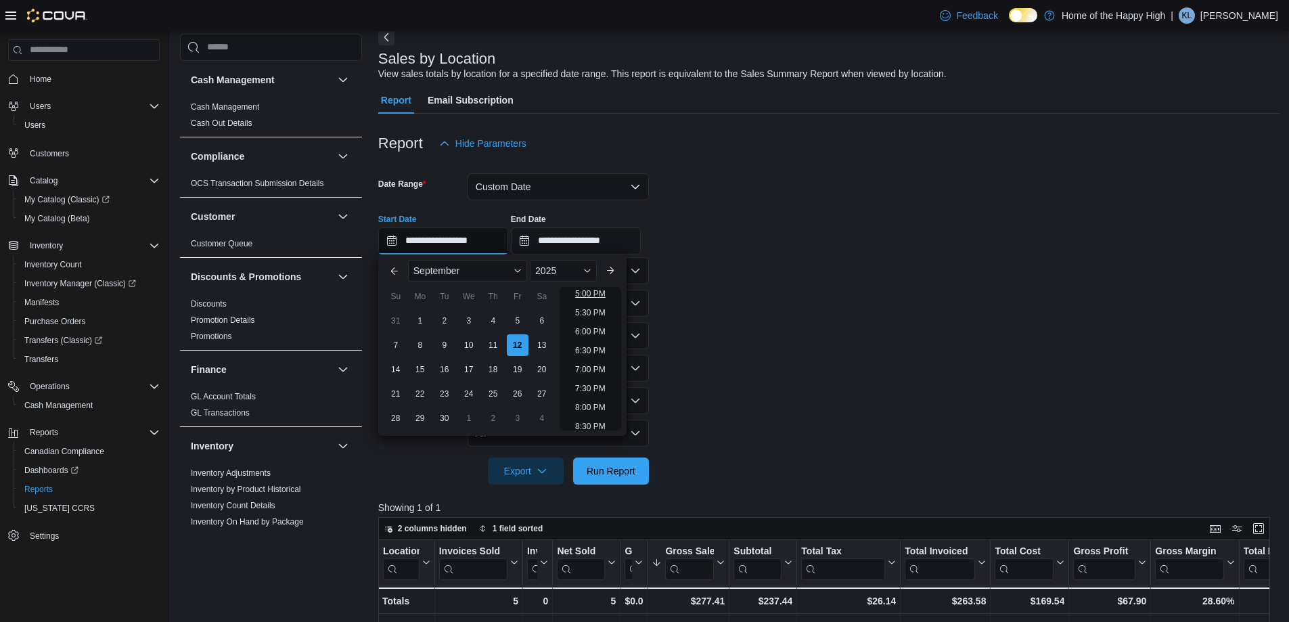  Describe the element at coordinates (634, 601) in the screenshot. I see `div: $0.00` at that location.